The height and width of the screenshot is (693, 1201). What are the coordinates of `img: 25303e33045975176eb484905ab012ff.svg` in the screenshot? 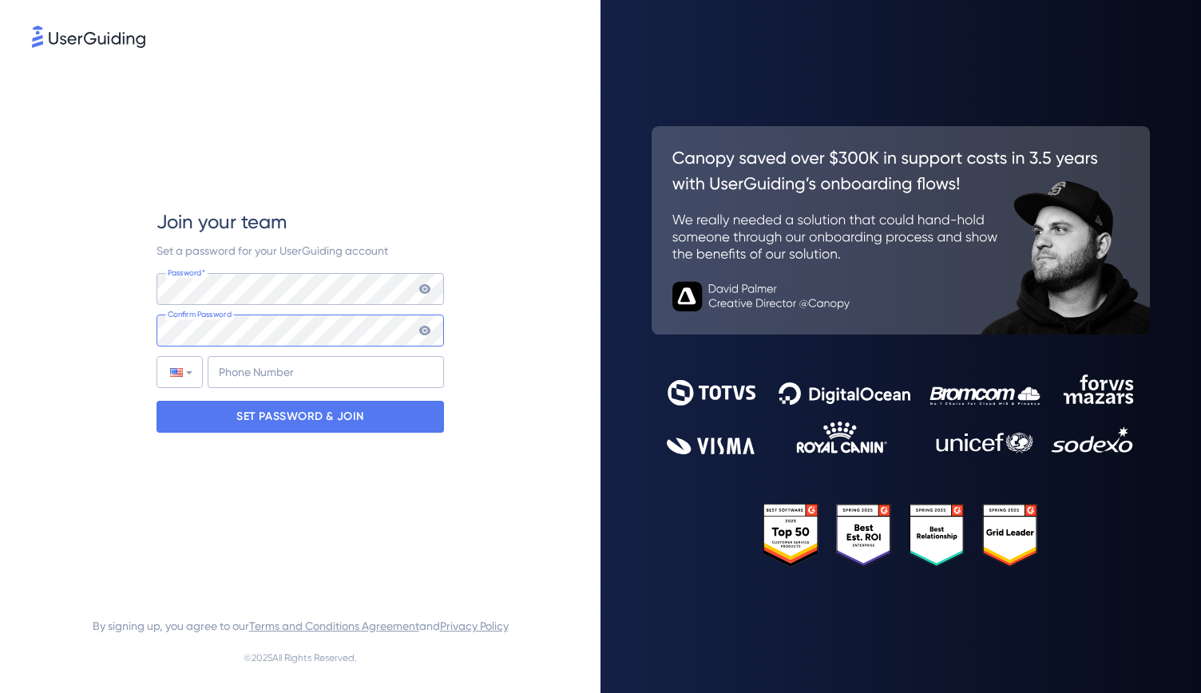 It's located at (900, 535).